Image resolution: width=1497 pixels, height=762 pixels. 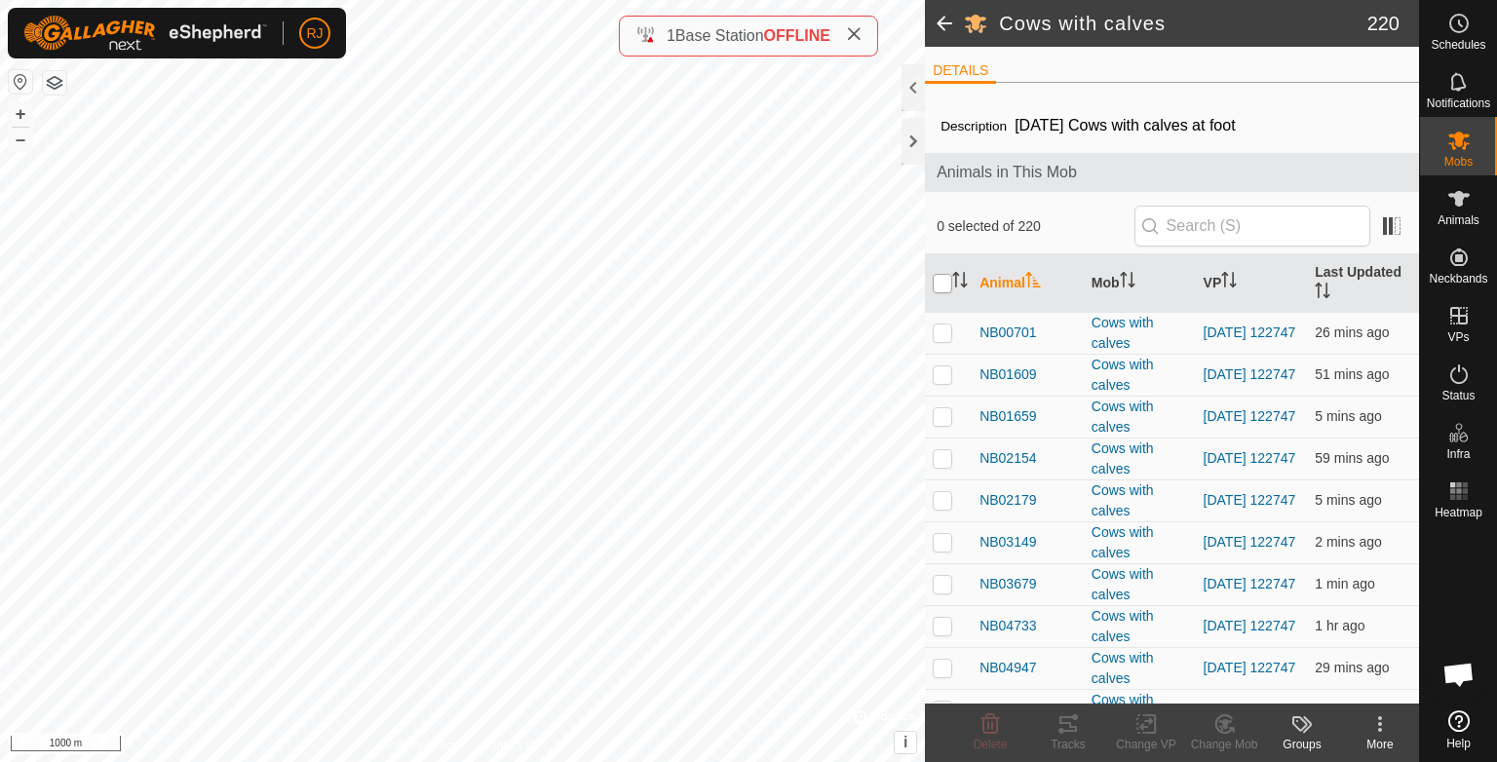 What do you see at coordinates (1007, 709) in the screenshot?
I see `span: NB05281` at bounding box center [1007, 709].